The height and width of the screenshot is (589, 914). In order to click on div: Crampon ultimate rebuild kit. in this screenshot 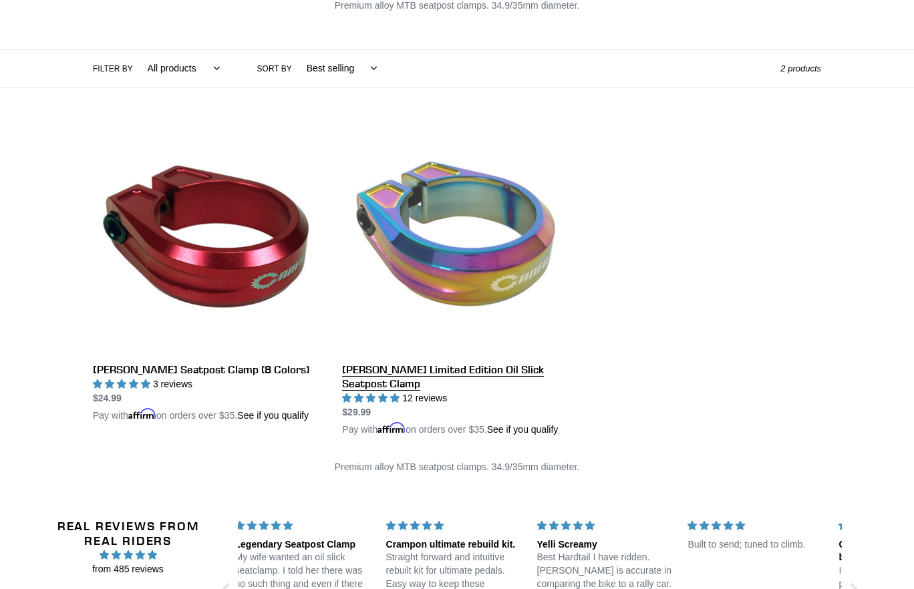, I will do `click(454, 545)`.